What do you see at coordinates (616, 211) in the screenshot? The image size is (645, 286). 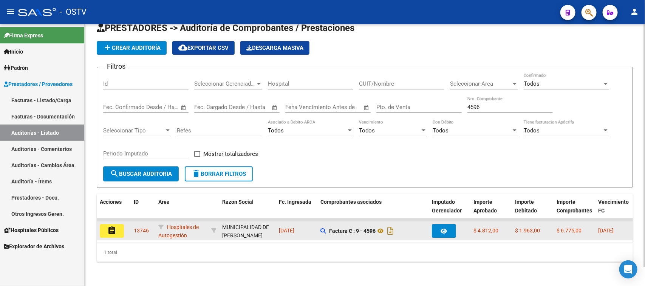 I see `datatable-header-cell: Vencimiento FC` at bounding box center [616, 211].